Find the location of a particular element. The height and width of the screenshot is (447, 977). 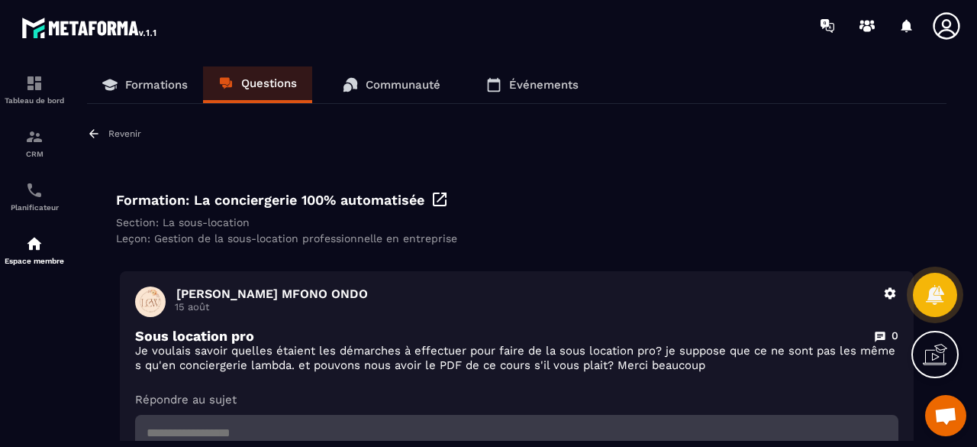

div: Leçon: Gestion de la sous-location professionnelle en entreprise is located at coordinates (517, 238).